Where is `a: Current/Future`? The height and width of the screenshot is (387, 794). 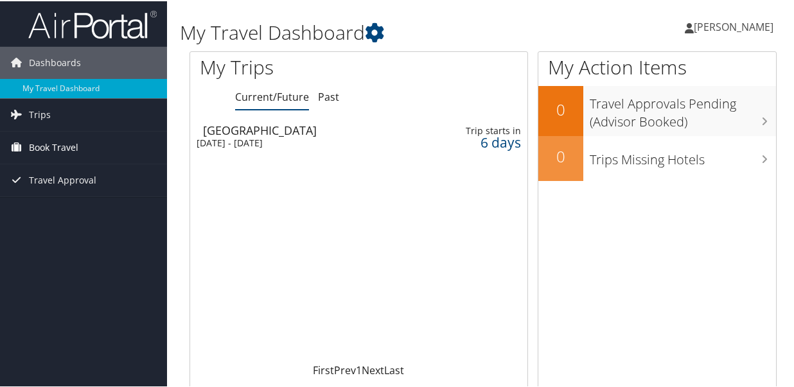 a: Current/Future is located at coordinates (272, 96).